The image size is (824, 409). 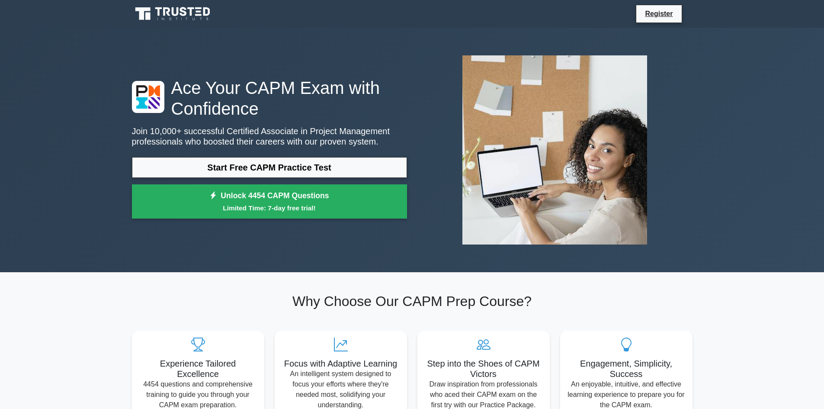 What do you see at coordinates (270, 167) in the screenshot?
I see `a: Start Free CAPM Practice Test` at bounding box center [270, 167].